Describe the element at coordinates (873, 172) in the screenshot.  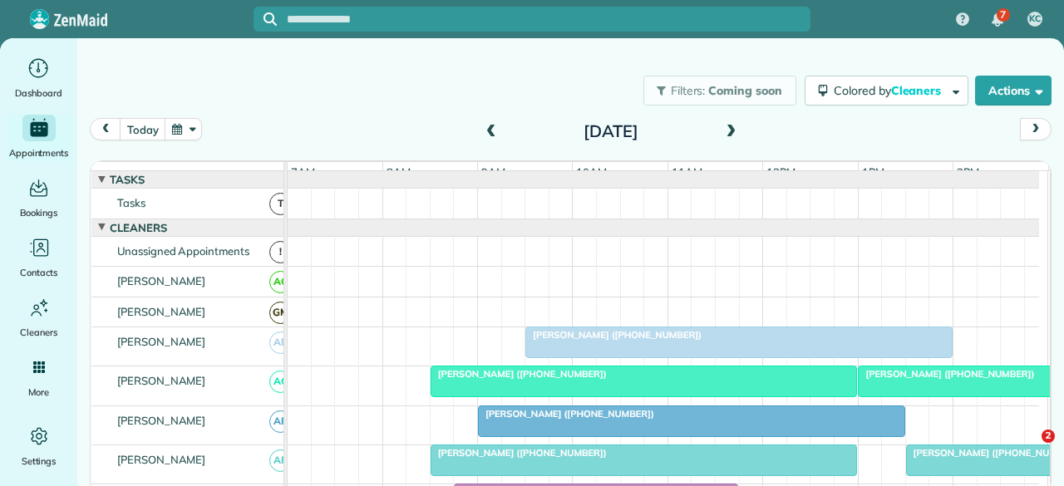
I see `span: 1pm` at that location.